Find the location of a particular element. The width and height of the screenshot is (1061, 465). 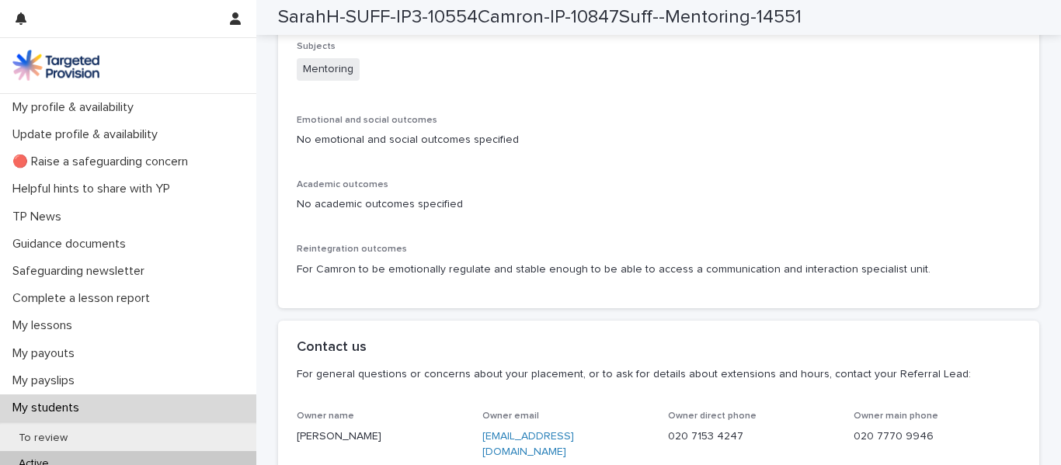

p: No academic outcomes specified is located at coordinates (658, 204).